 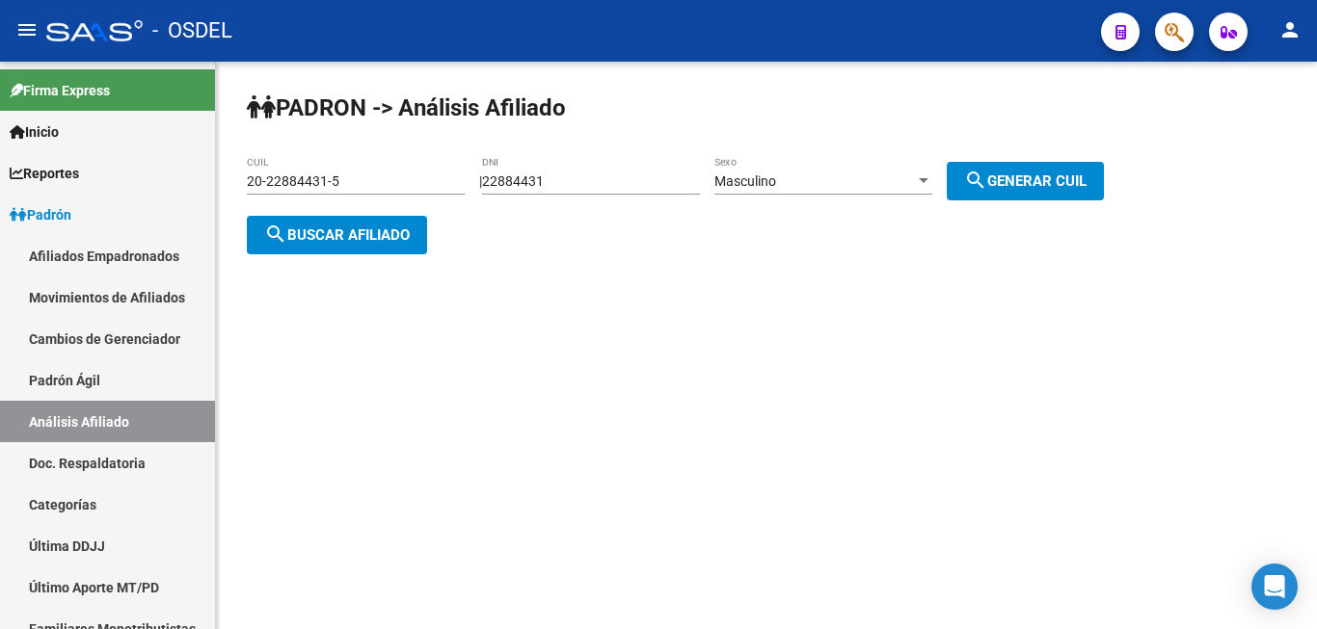 What do you see at coordinates (336, 235) in the screenshot?
I see `span: Buscar afiliado` at bounding box center [336, 235].